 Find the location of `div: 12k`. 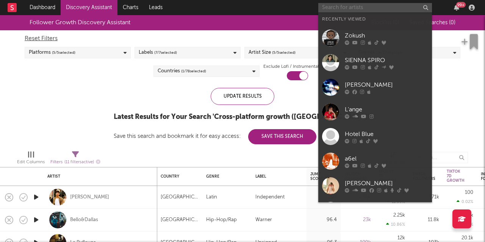

div: 12k is located at coordinates (401, 238).